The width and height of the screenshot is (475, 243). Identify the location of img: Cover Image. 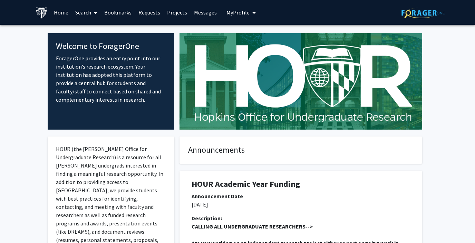
(301, 81).